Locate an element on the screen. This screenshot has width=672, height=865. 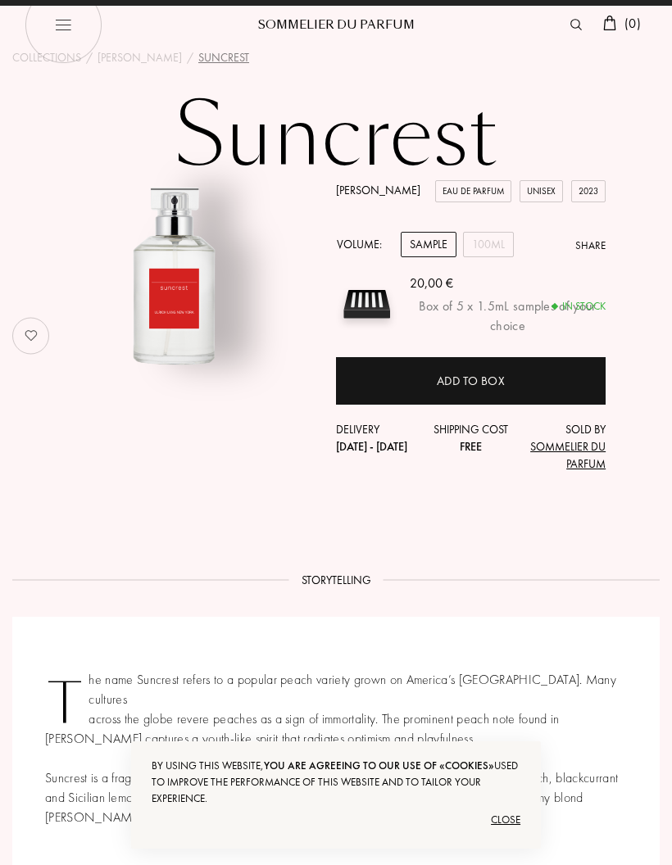
div: By using this website, used to improve the performance of this website and to tailor your experie... is located at coordinates (336, 782).